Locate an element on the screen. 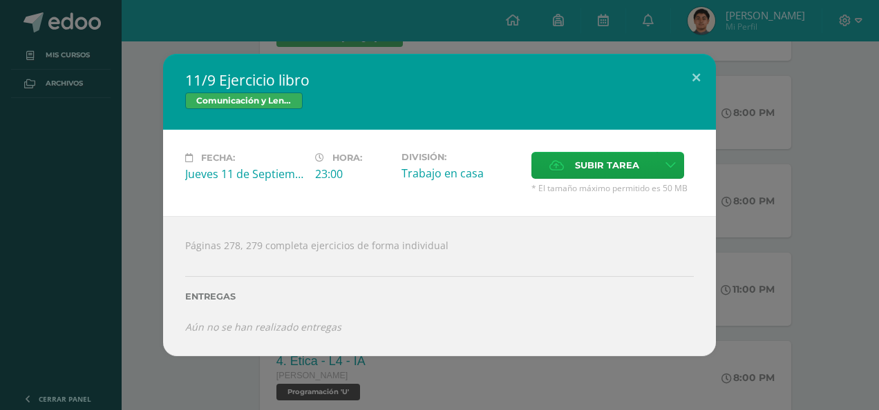 This screenshot has height=410, width=879. h2: 11/9 Ejercicio libro is located at coordinates (439, 80).